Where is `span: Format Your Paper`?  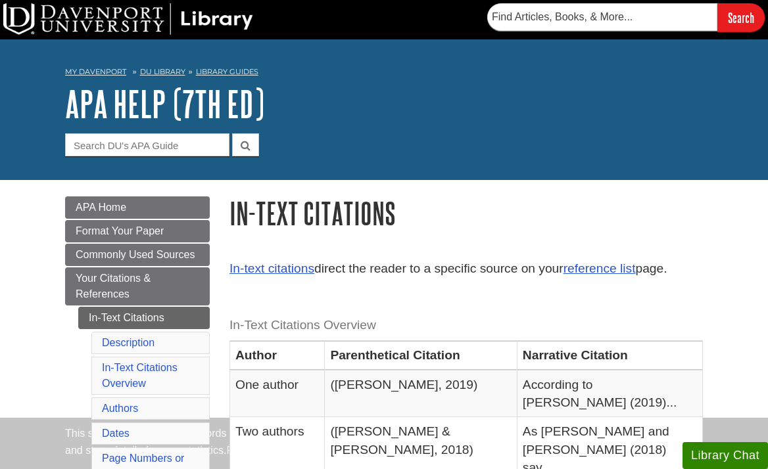 span: Format Your Paper is located at coordinates (120, 231).